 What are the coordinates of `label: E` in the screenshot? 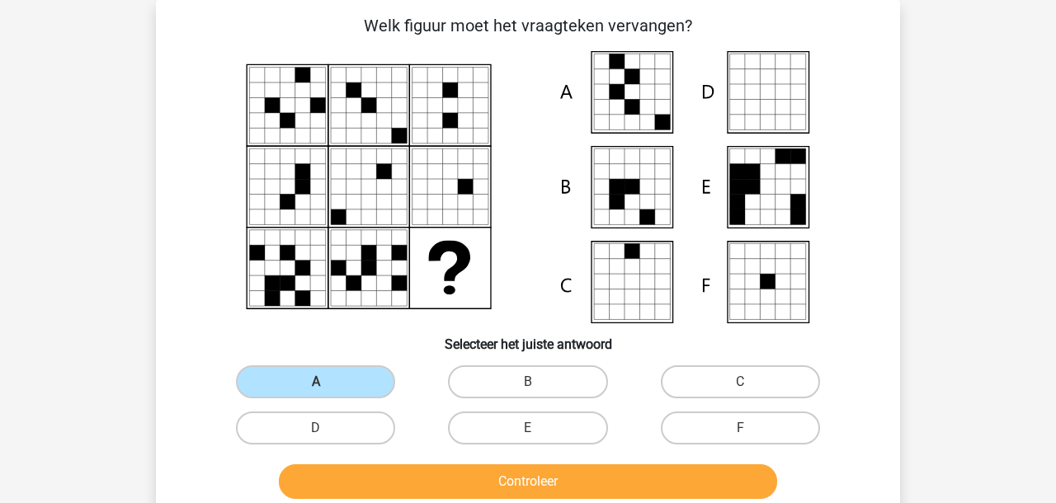 It's located at (527, 428).